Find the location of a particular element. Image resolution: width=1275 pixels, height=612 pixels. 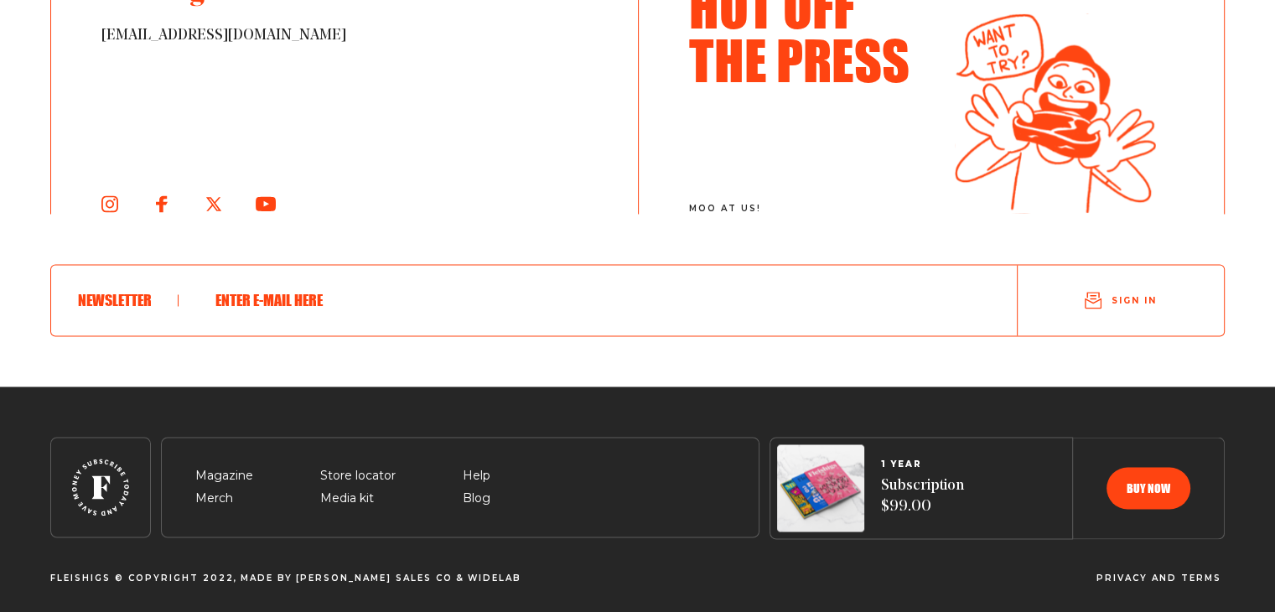

a: Widelab is located at coordinates (495, 577).